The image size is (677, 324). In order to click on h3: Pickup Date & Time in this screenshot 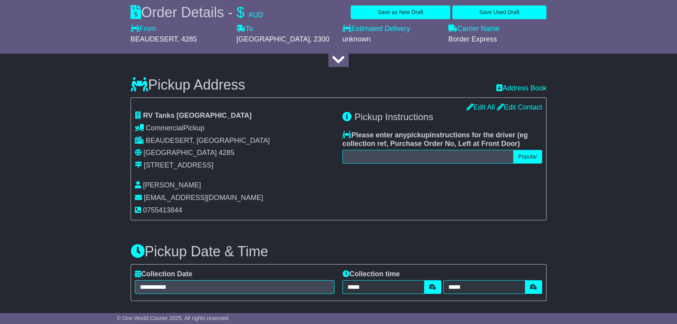, I will do `click(339, 251)`.